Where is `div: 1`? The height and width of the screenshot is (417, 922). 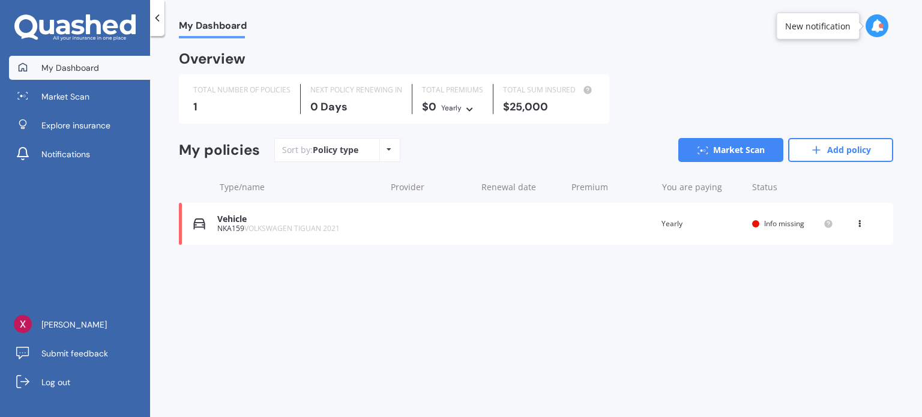 div: 1 is located at coordinates (242, 107).